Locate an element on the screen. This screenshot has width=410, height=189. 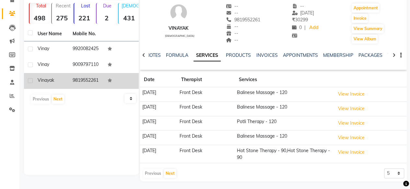
a: APPOINTMENTS is located at coordinates (300, 55).